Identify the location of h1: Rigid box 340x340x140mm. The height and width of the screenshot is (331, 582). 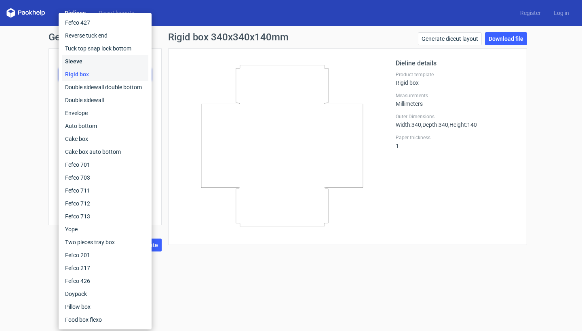
(228, 37).